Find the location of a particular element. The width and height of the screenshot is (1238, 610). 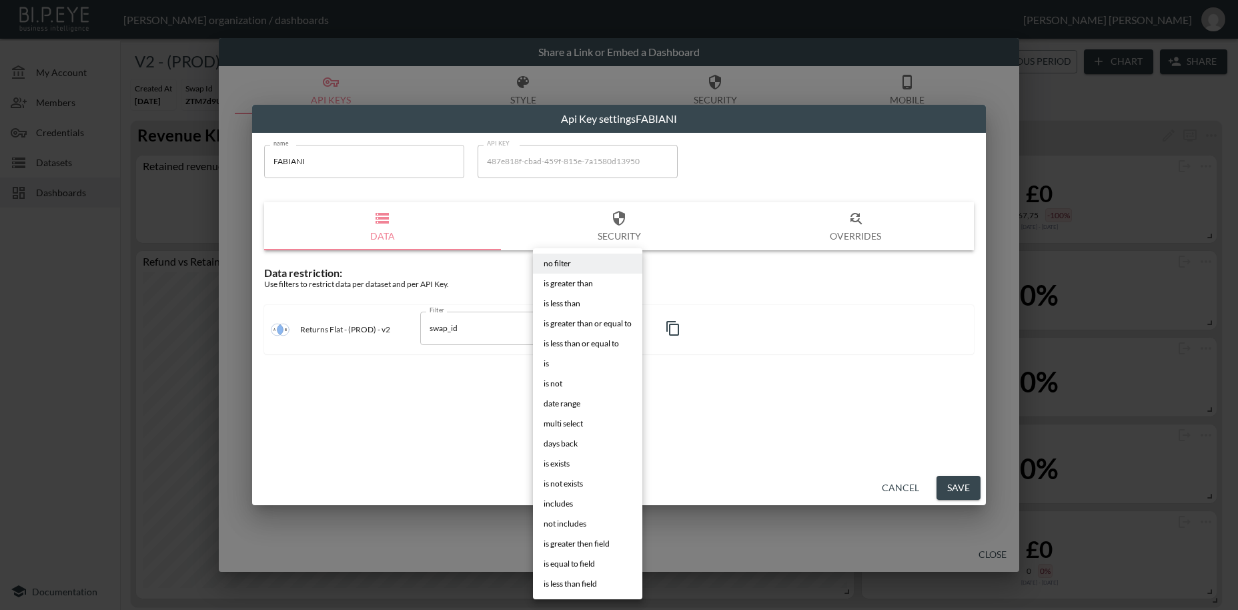

span: is greater then field is located at coordinates (576, 544).